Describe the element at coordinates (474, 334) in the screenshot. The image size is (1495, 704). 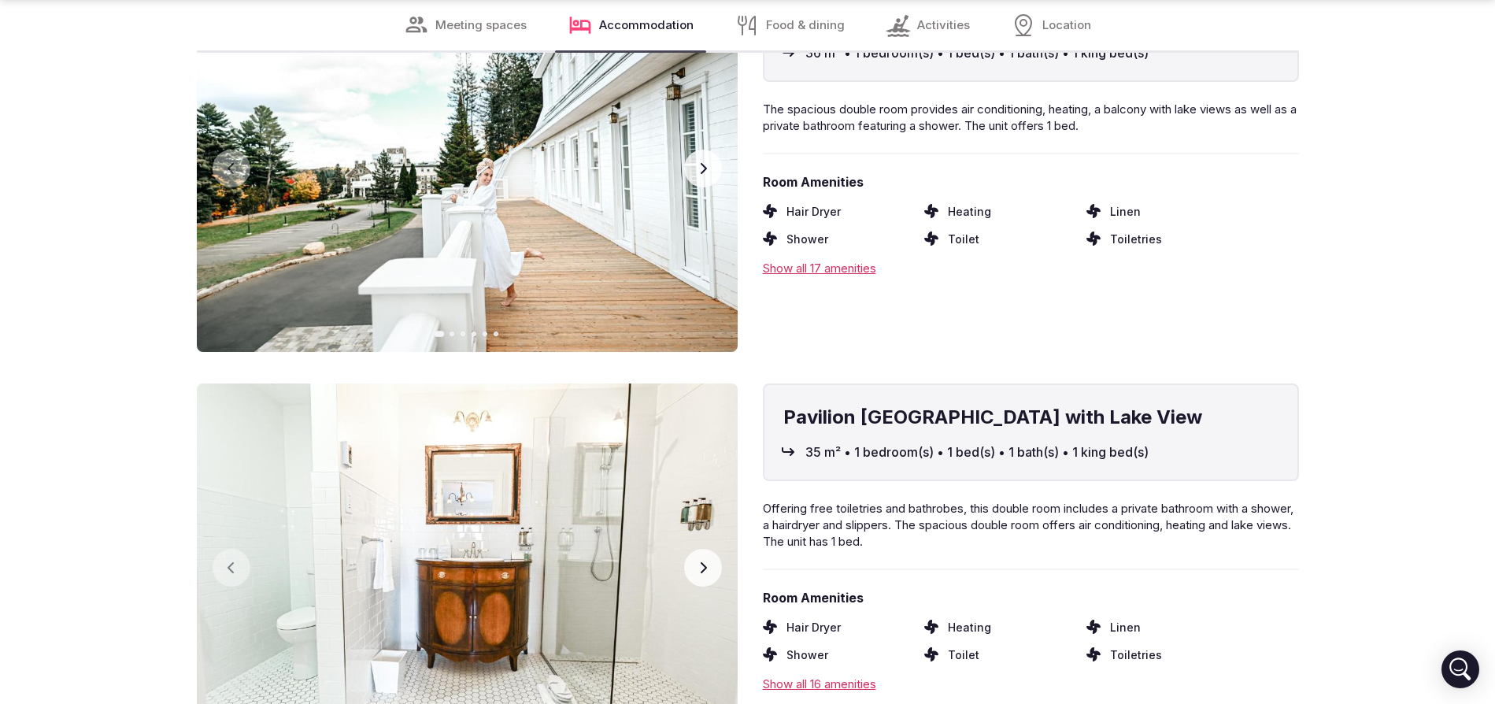
I see `button: Go to slide 4` at that location.